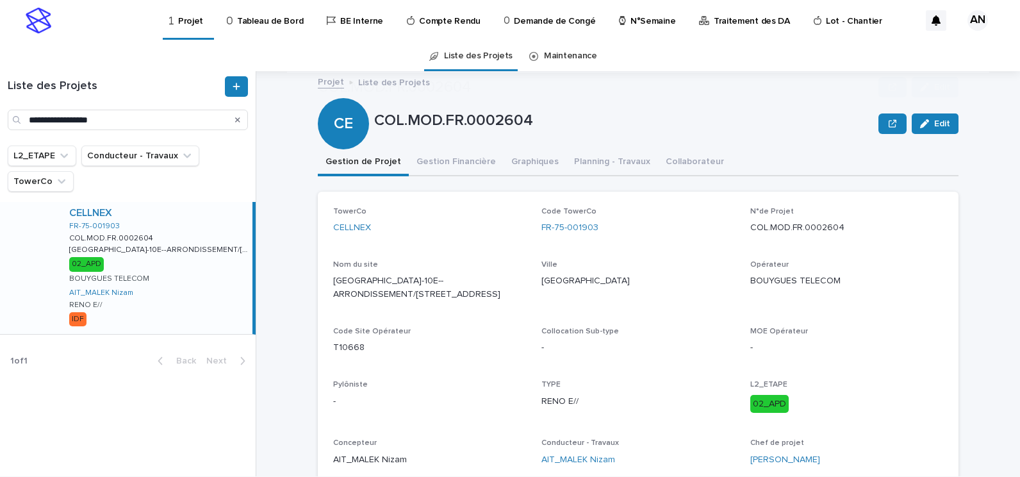 This screenshot has width=1020, height=477. Describe the element at coordinates (40, 181) in the screenshot. I see `button: TowerCo` at that location.